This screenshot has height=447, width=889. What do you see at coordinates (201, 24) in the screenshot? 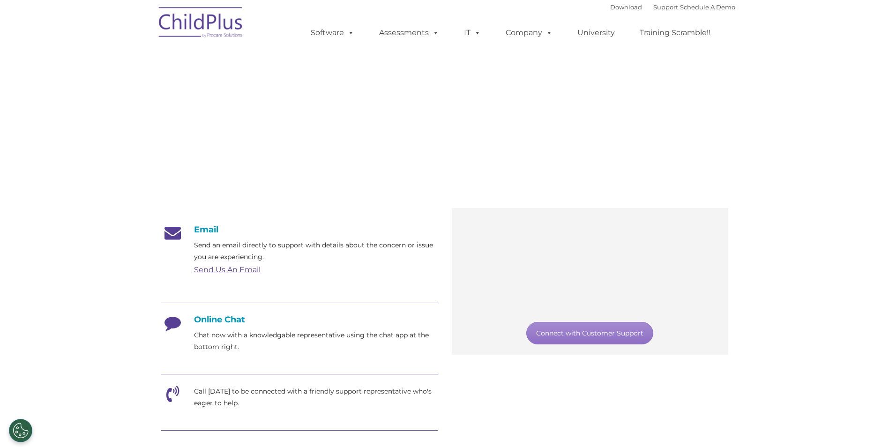
I see `img: ChildPlus by Procare Solutions` at bounding box center [201, 24].